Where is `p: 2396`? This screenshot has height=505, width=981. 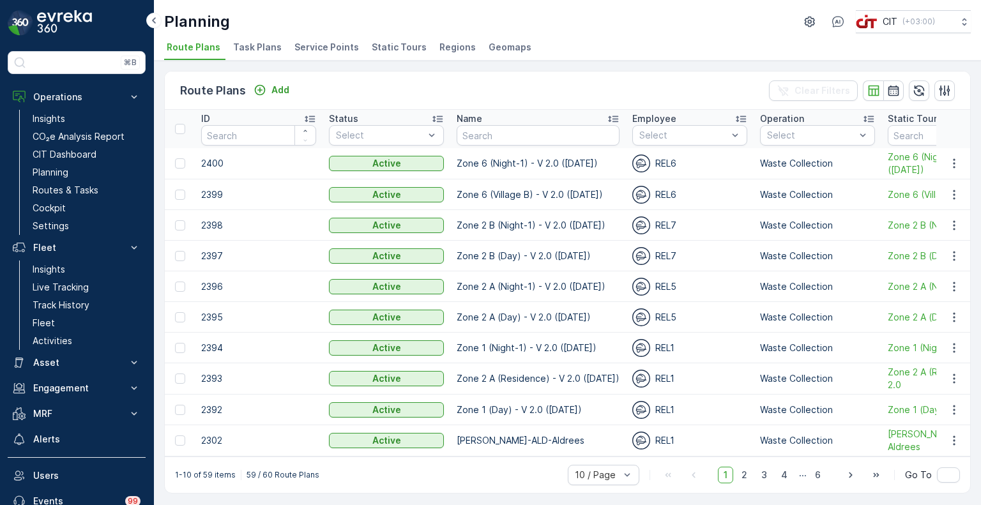
p: 2396 is located at coordinates (259, 287).